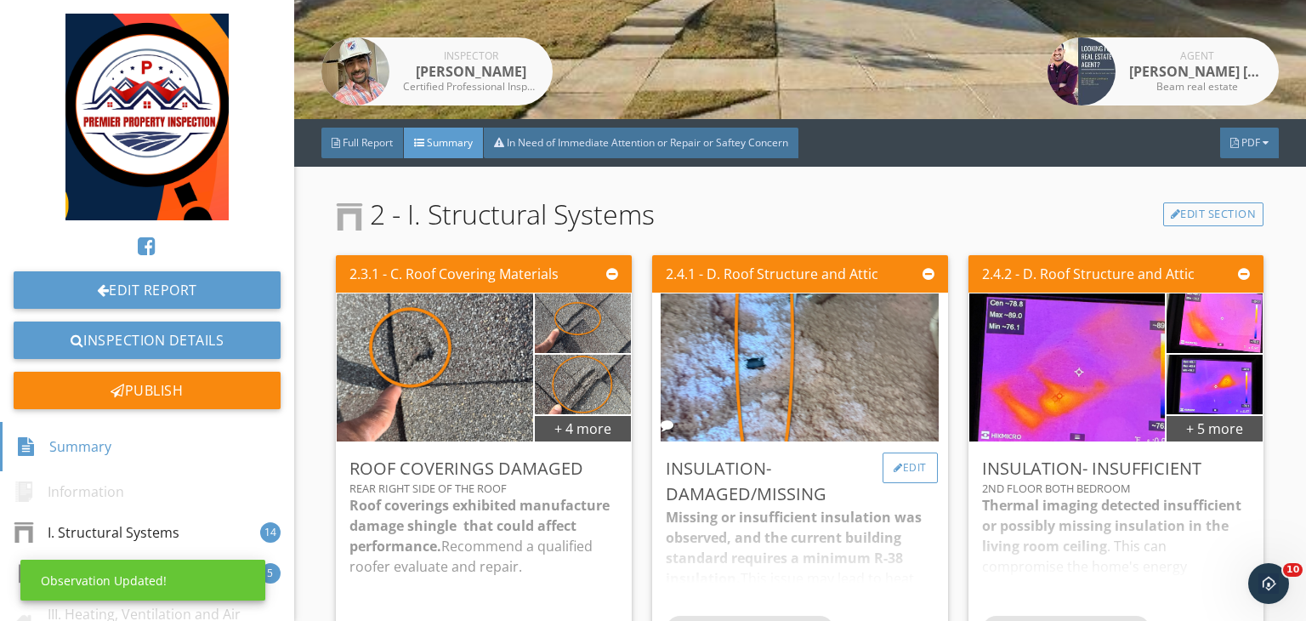 The image size is (1306, 621). Describe the element at coordinates (96, 532) in the screenshot. I see `div: I. Structural Systems` at that location.